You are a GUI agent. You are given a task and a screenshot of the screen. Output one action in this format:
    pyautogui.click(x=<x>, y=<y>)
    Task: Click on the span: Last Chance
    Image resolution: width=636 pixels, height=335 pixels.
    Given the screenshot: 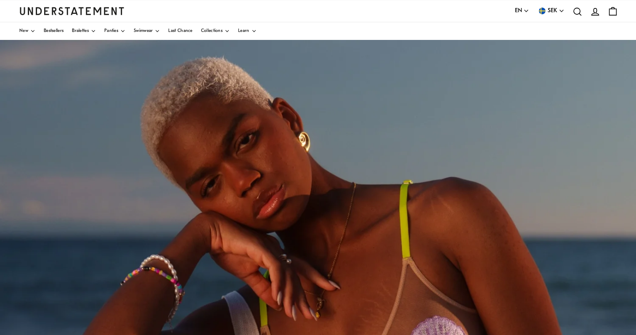 What is the action you would take?
    pyautogui.click(x=180, y=31)
    